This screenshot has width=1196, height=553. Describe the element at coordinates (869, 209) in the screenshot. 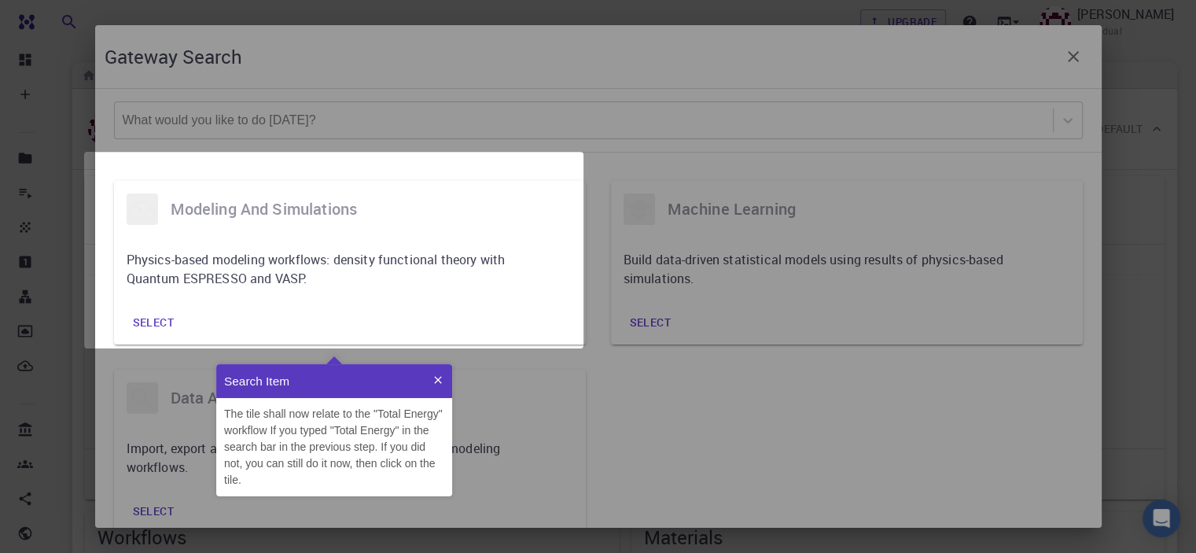

I see `h6: machine learning` at that location.